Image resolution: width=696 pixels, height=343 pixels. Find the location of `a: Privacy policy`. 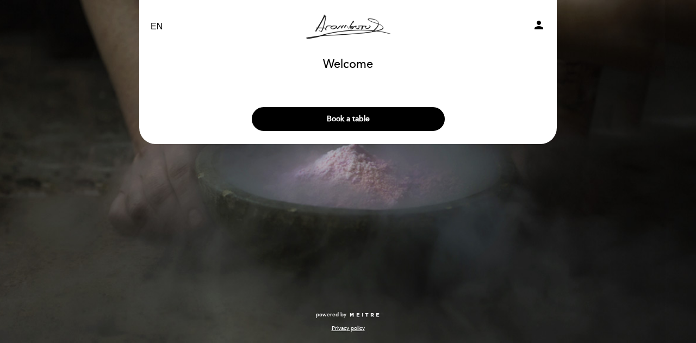

a: Privacy policy is located at coordinates (348, 328).